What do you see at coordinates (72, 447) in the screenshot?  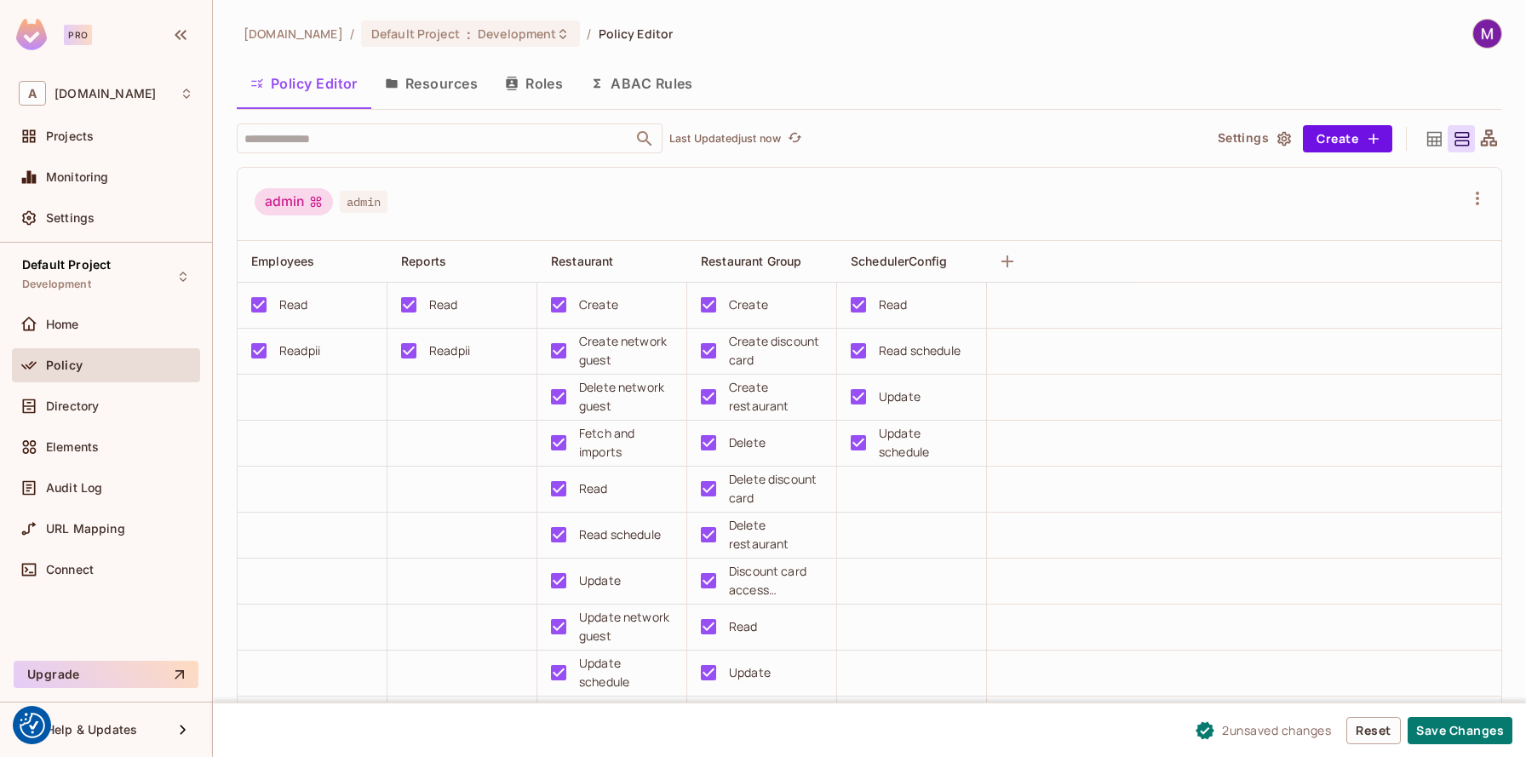 I see `span: Elements` at bounding box center [72, 447].